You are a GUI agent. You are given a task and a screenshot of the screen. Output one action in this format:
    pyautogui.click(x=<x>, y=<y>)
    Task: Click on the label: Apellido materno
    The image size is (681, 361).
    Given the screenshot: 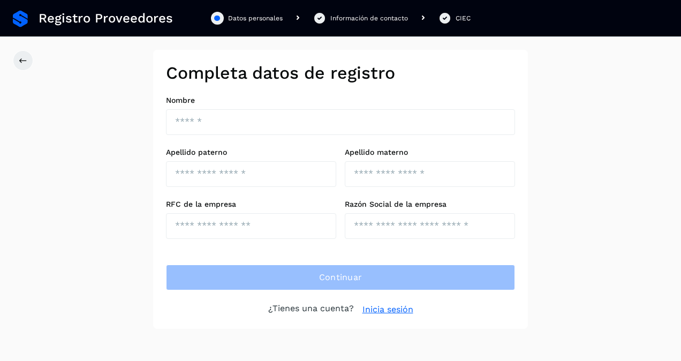 What is the action you would take?
    pyautogui.click(x=430, y=152)
    